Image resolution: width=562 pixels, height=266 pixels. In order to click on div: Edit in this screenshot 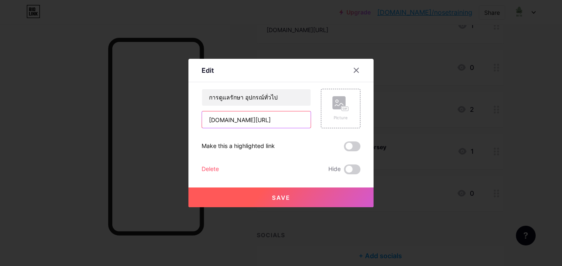, I will do `click(208, 70)`.